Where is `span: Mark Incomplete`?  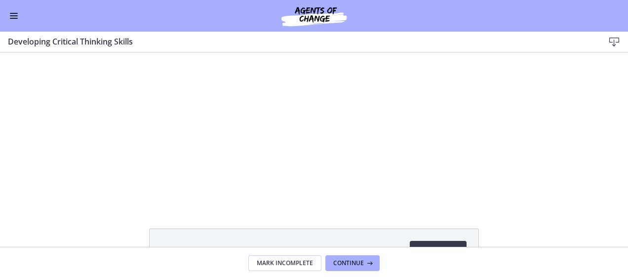
span: Mark Incomplete is located at coordinates (285, 263).